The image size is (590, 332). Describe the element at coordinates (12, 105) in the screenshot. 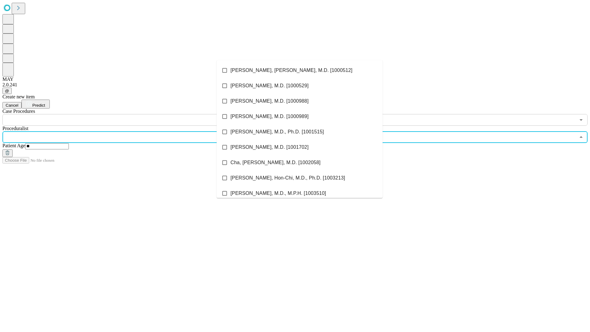

I see `span: Cancel` at that location.